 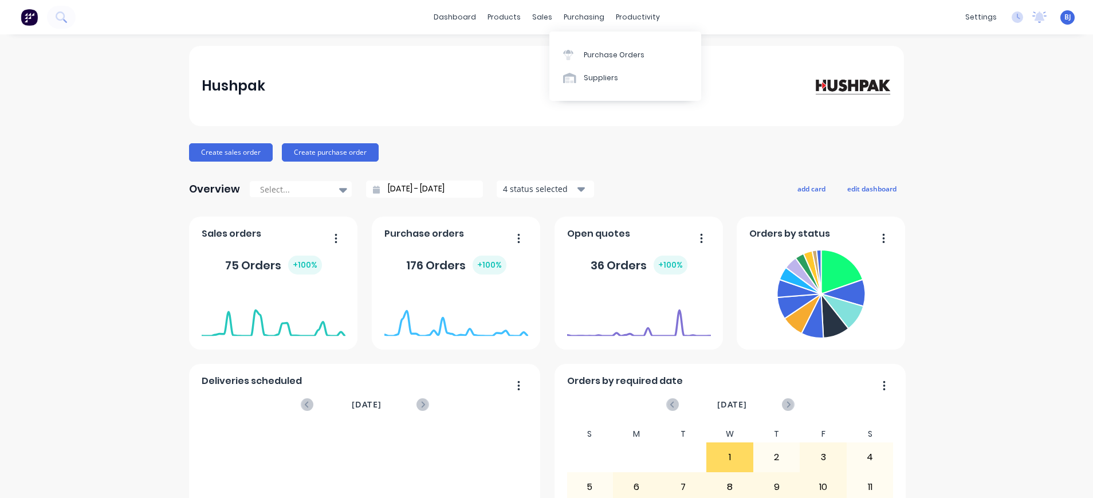 I want to click on button: 4 status selected, so click(x=545, y=189).